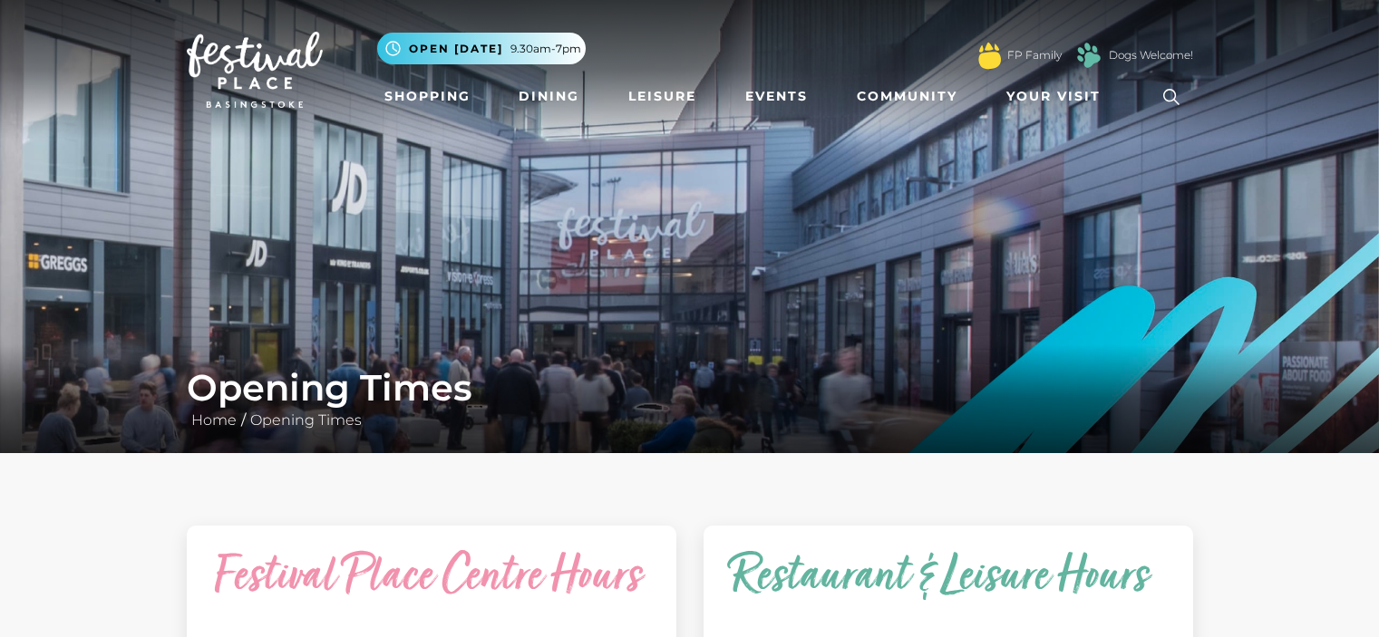 Image resolution: width=1379 pixels, height=637 pixels. What do you see at coordinates (548, 96) in the screenshot?
I see `a: Dining` at bounding box center [548, 96].